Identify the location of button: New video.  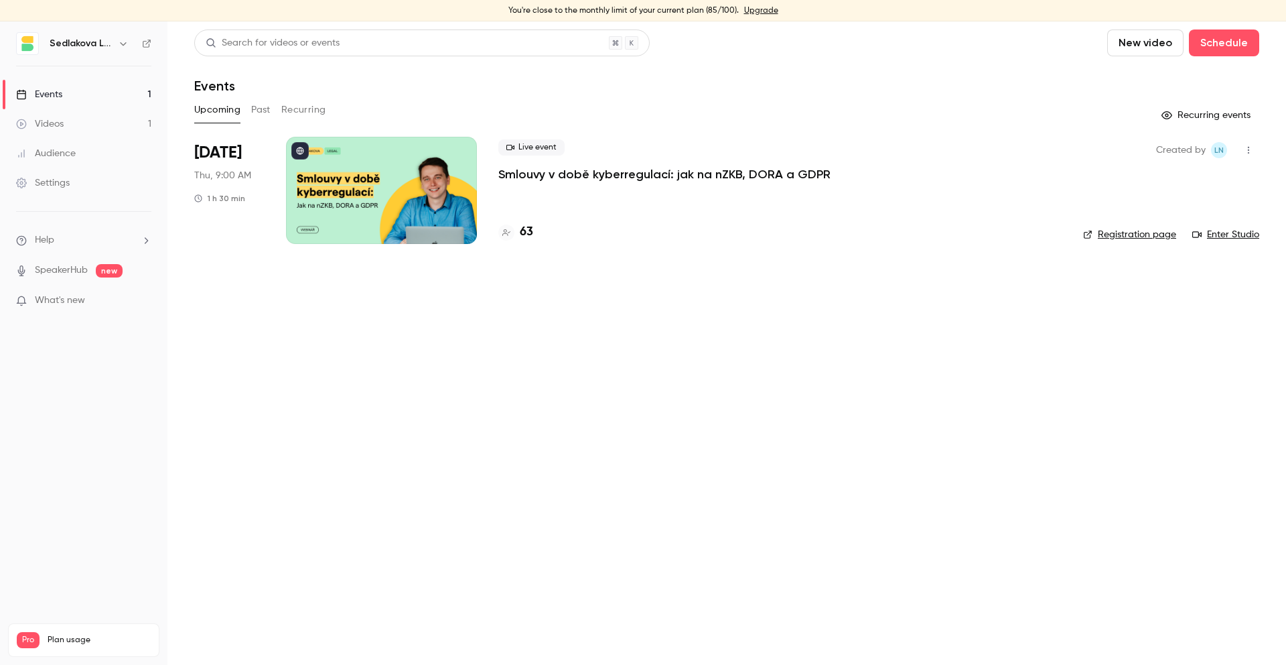
(1146, 43).